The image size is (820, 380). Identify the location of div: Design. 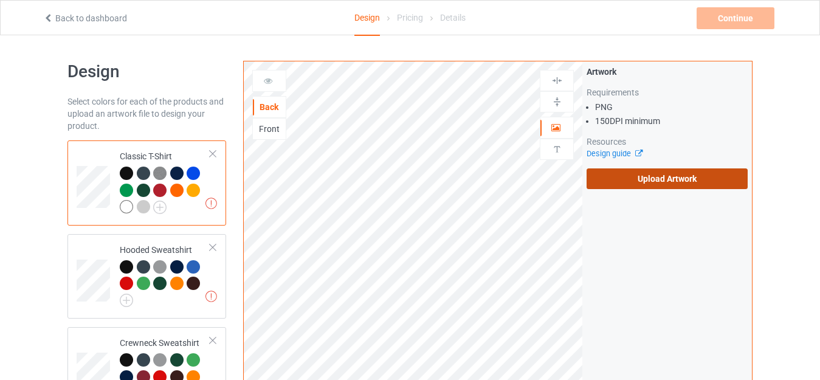
(367, 18).